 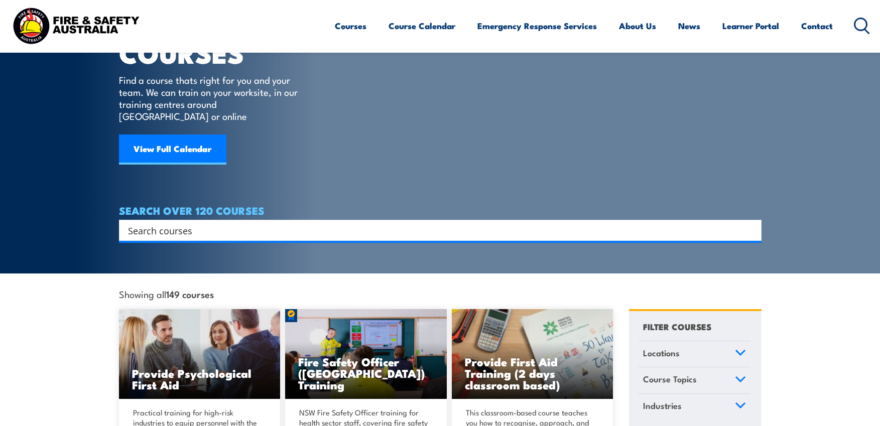 What do you see at coordinates (750, 26) in the screenshot?
I see `a: Learner Portal` at bounding box center [750, 26].